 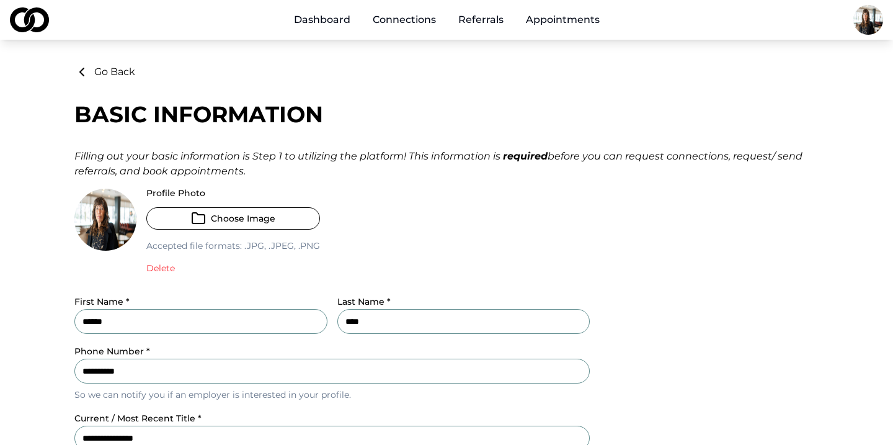 I want to click on a: Connections, so click(x=404, y=20).